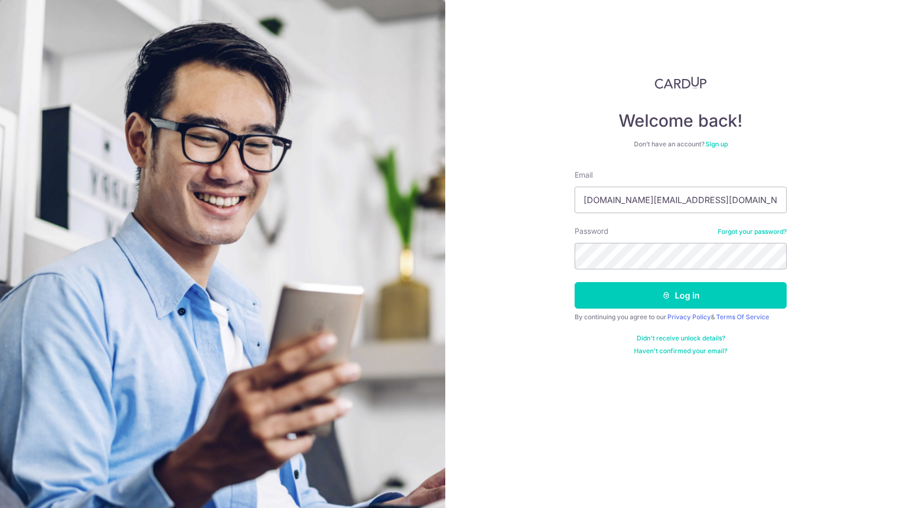 This screenshot has width=916, height=508. I want to click on label: Email, so click(584, 175).